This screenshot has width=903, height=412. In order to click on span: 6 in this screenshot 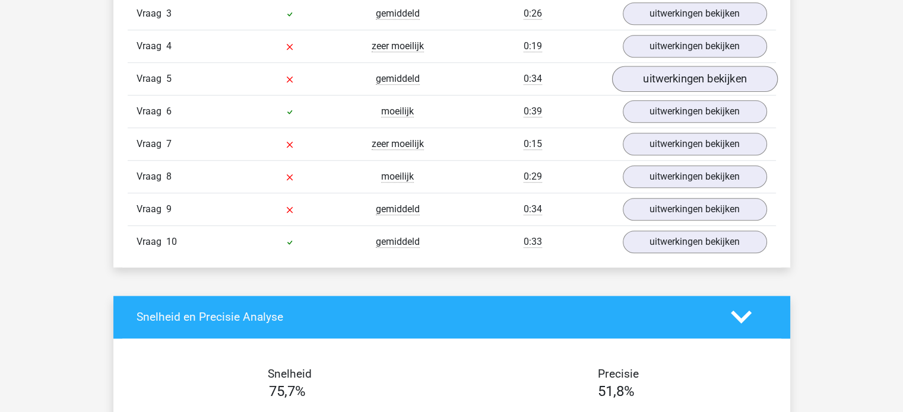, I will do `click(169, 111)`.